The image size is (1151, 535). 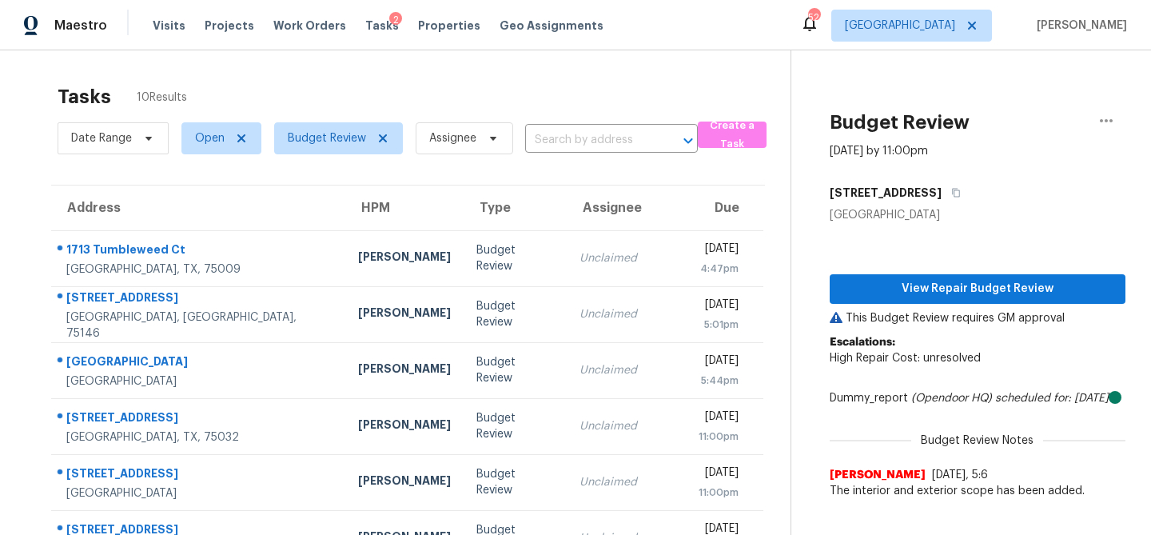 I want to click on div: Dummy_report, so click(x=978, y=398).